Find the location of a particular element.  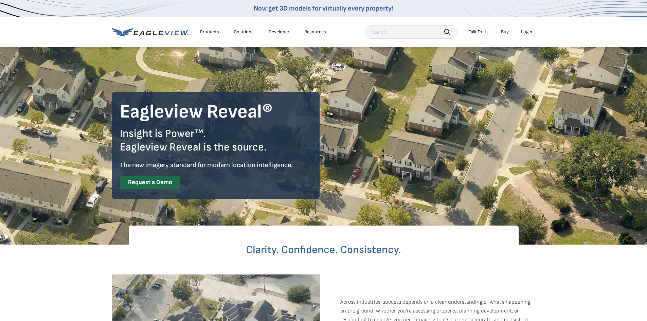

div: The new imagery standard for modern location intelligence. is located at coordinates (216, 165).